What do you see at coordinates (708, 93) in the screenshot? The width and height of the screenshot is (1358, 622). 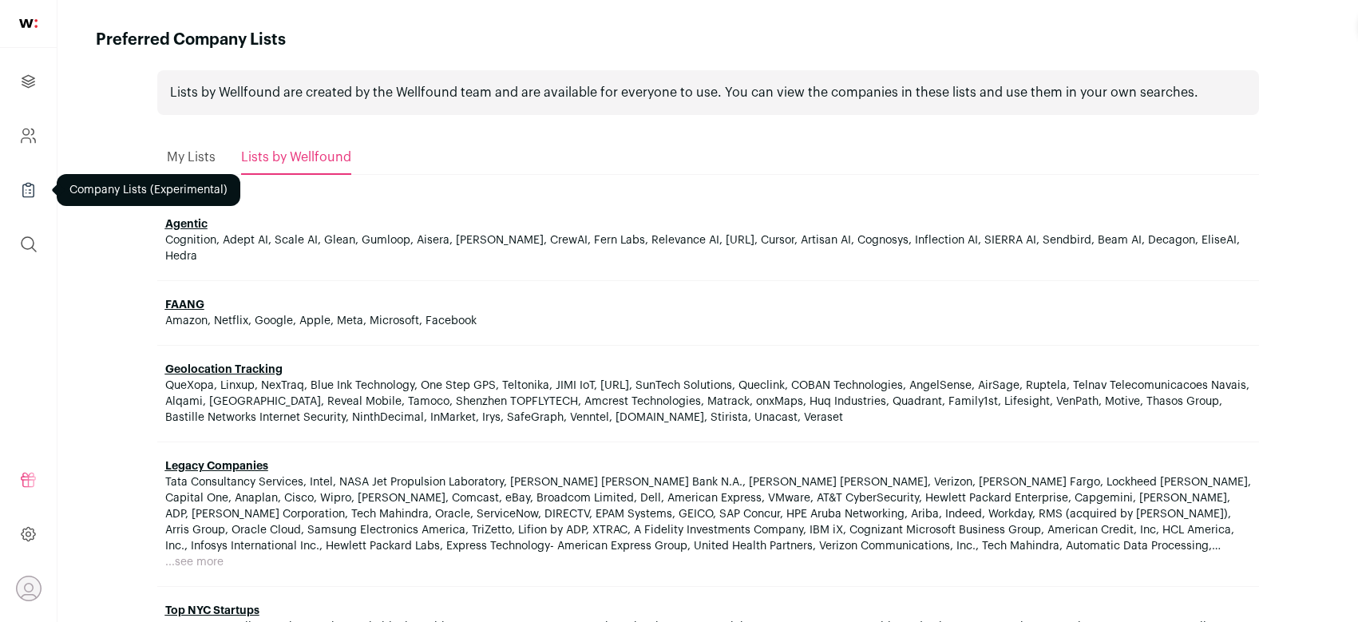 I see `p: Lists by Wellfound are created by the Wellfound team and are available for everyone to use. You c...` at bounding box center [708, 93].